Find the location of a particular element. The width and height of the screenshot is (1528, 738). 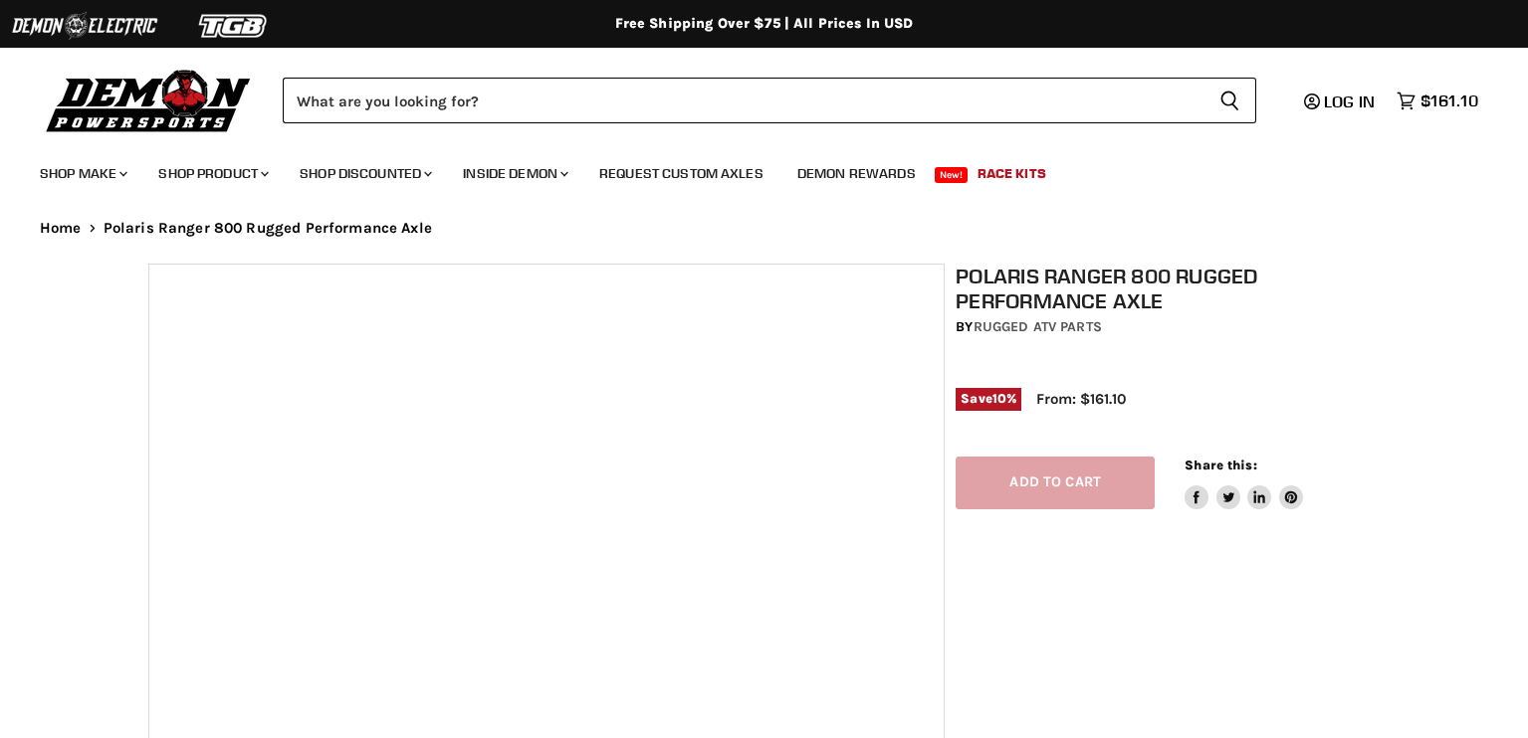

h1: Polaris Ranger 800 Rugged Performance Axle is located at coordinates (1172, 289).